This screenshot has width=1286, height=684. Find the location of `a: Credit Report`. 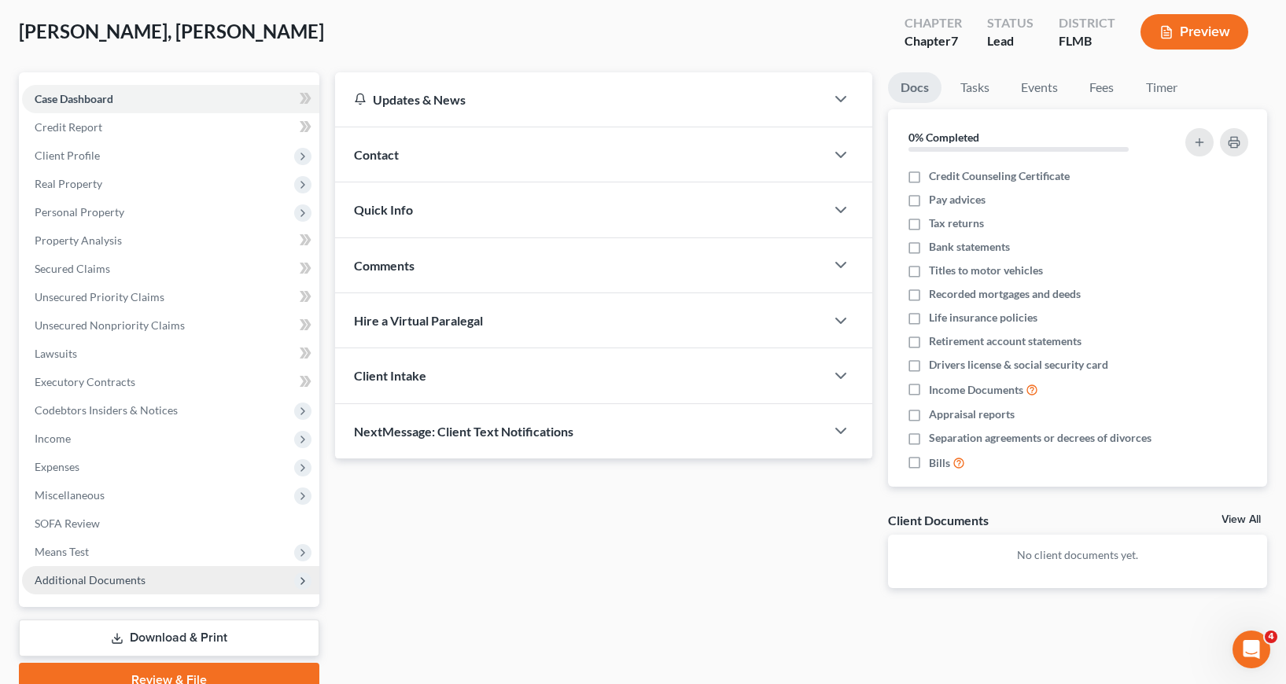

a: Credit Report is located at coordinates (171, 127).